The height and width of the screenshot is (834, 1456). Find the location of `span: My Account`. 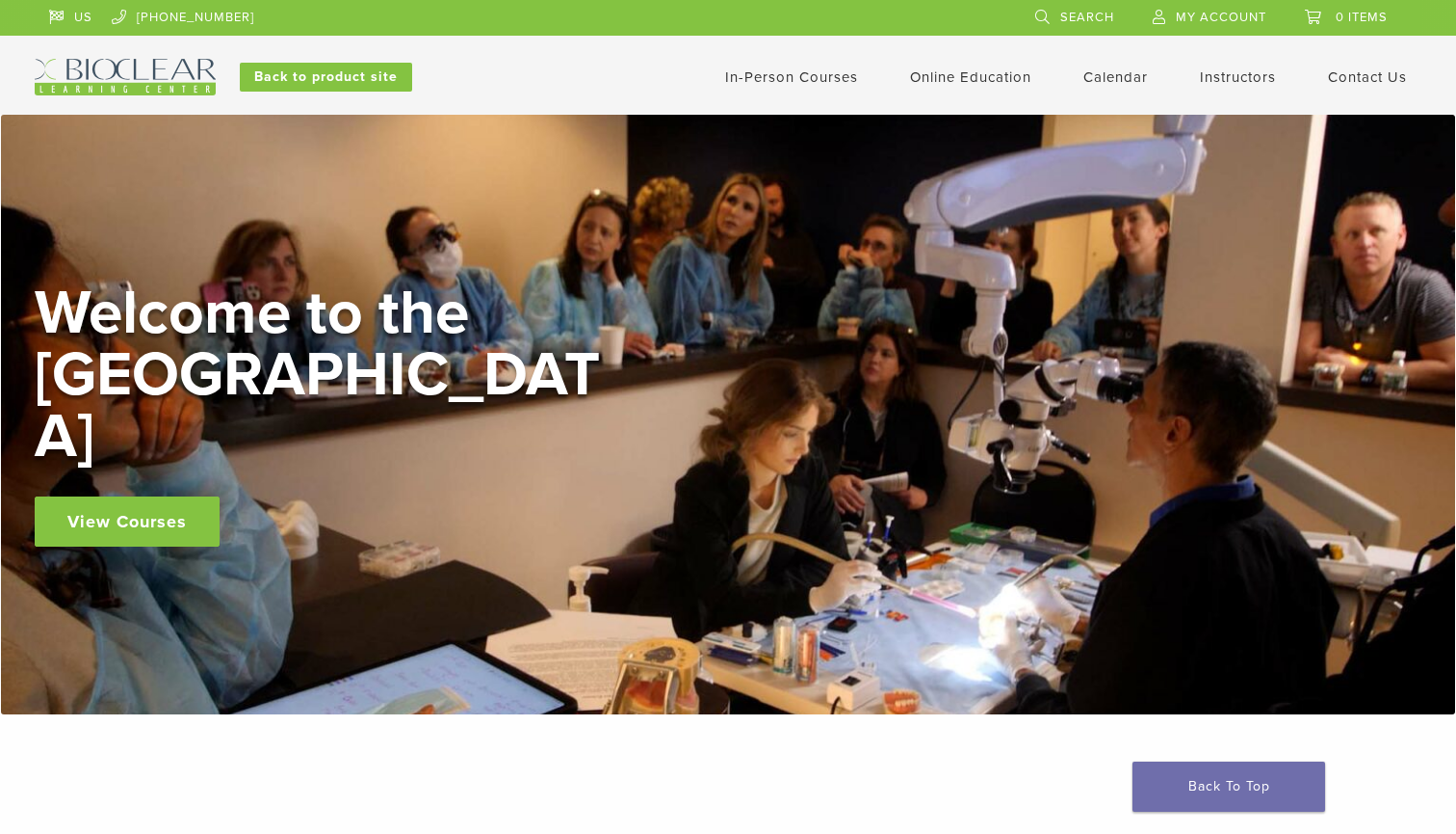

span: My Account is located at coordinates (1221, 18).